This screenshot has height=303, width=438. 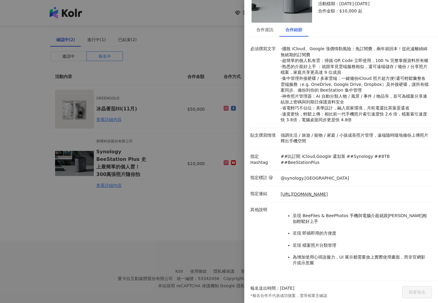 I want to click on div: 合作資訊, so click(x=265, y=30).